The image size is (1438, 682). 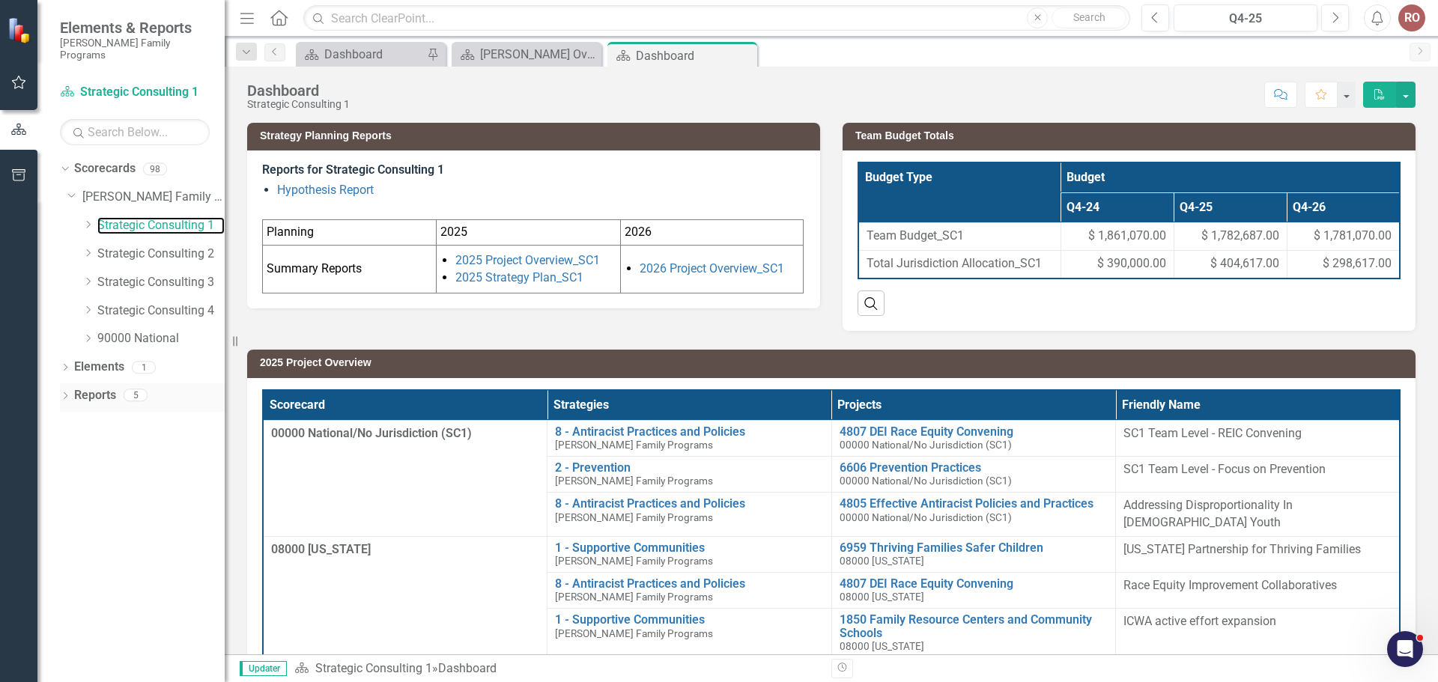 I want to click on h3: 2025 Project Overview, so click(x=834, y=363).